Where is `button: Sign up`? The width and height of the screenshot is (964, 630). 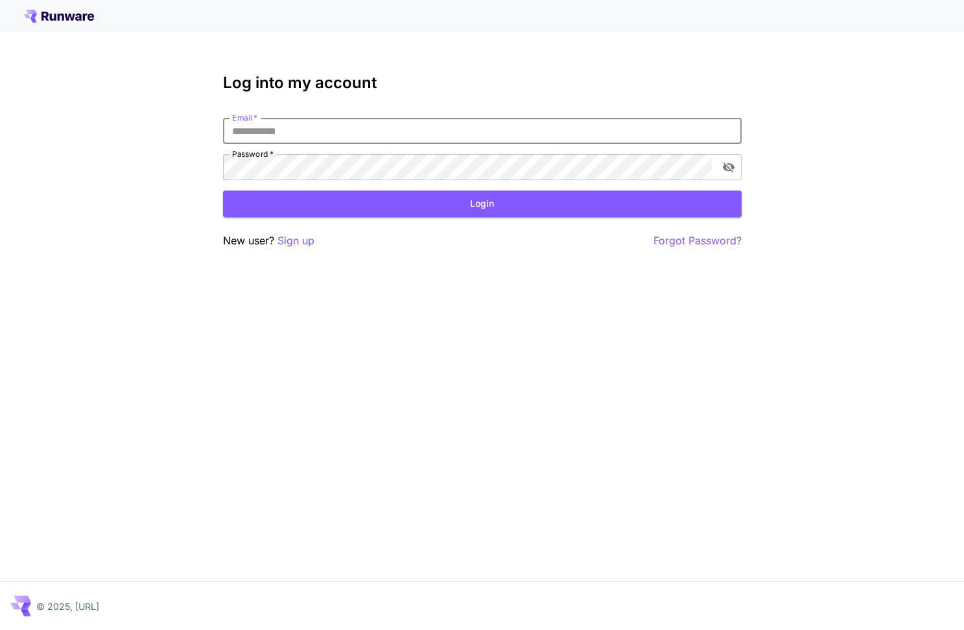
button: Sign up is located at coordinates (296, 241).